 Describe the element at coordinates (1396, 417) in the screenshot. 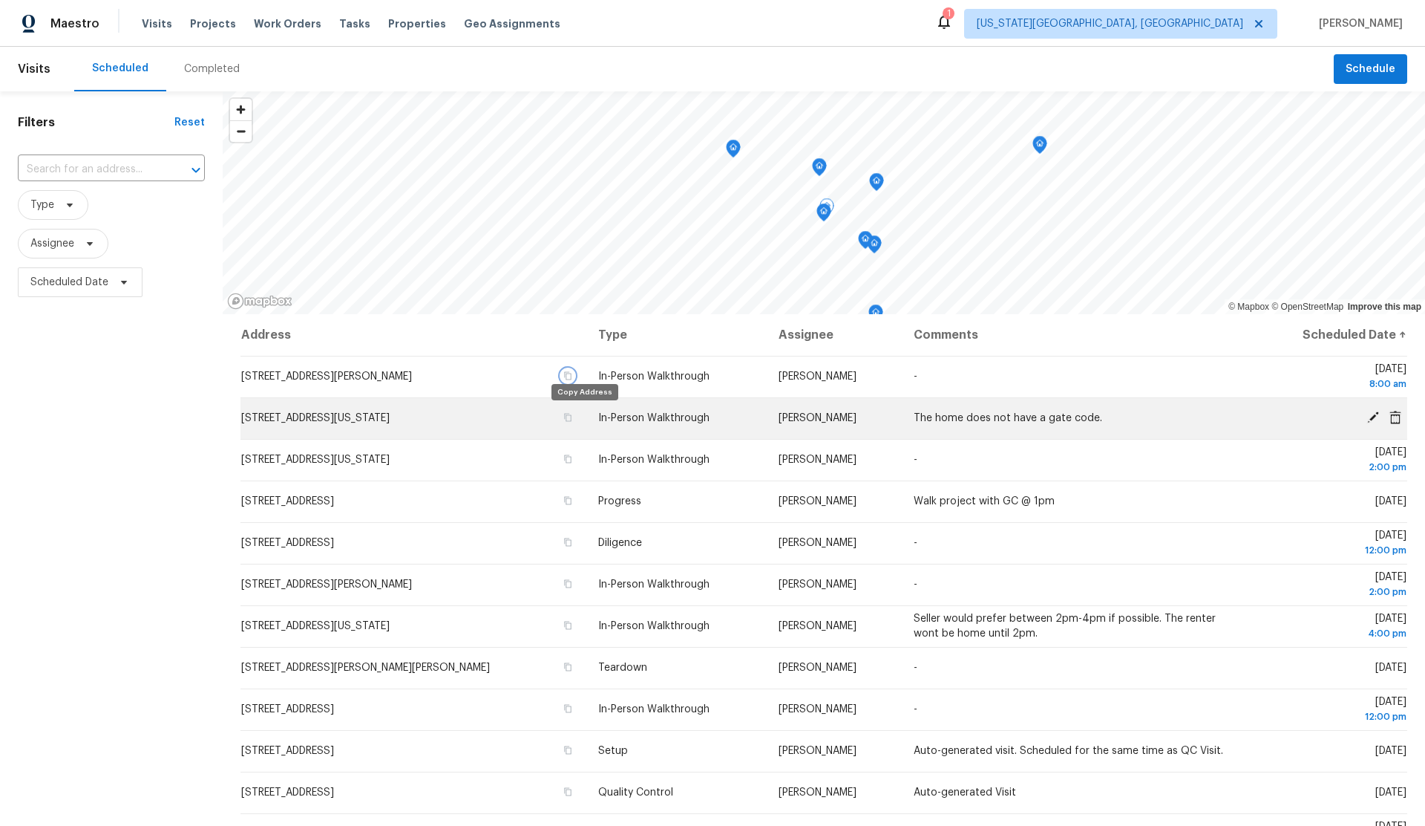

I see `span: Cancel` at that location.